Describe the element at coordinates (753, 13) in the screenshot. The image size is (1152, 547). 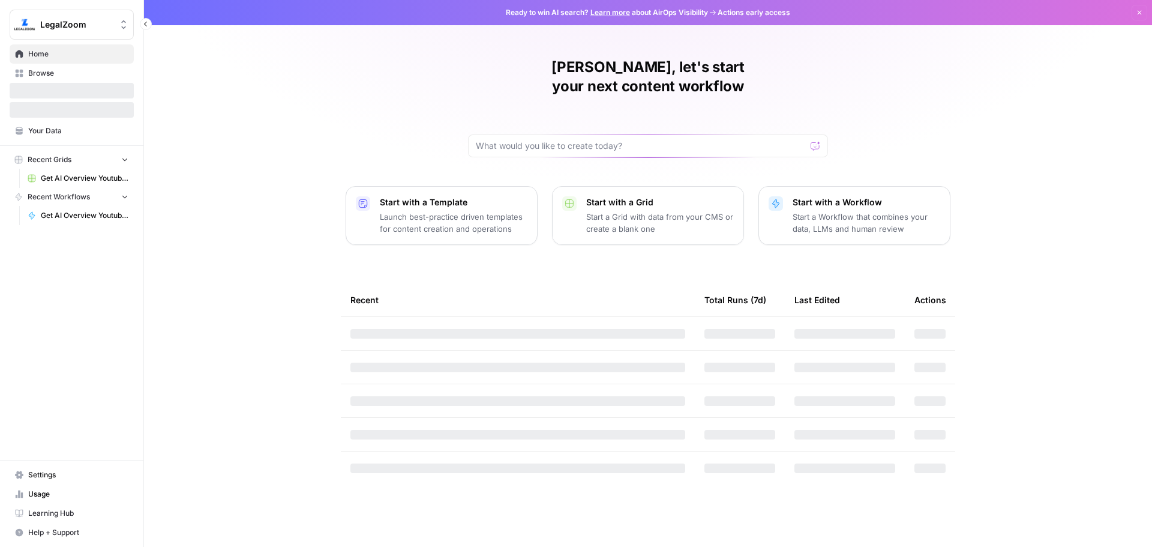
I see `span: Actions early access` at that location.